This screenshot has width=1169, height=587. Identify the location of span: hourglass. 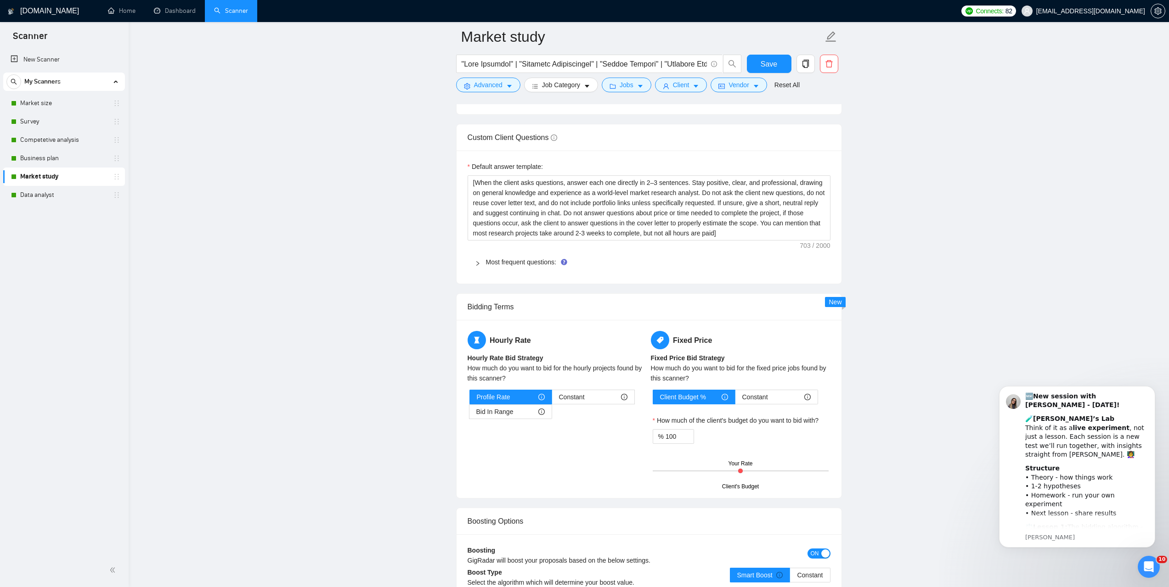
(477, 340).